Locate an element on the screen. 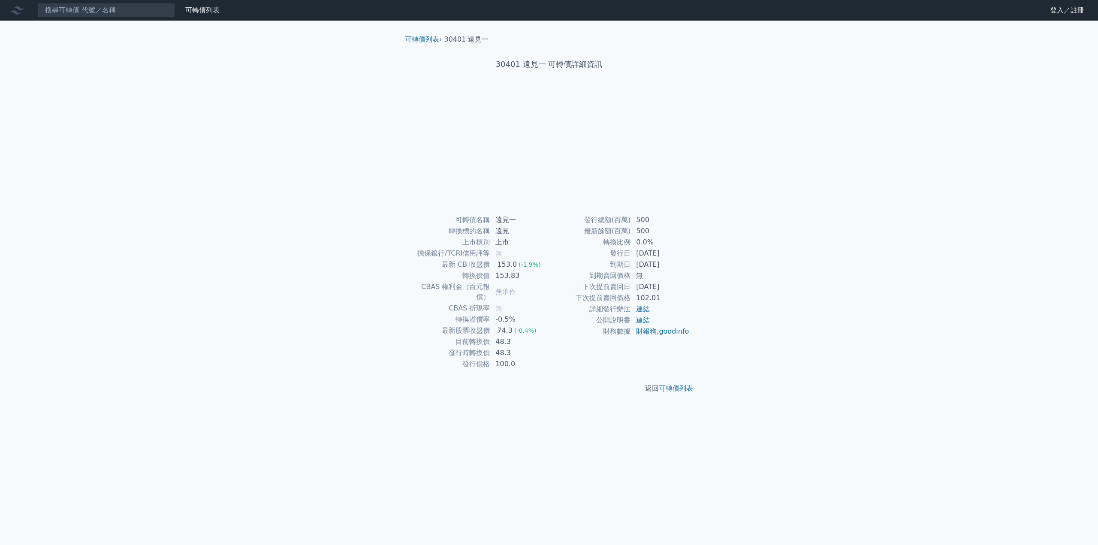  td: 擔保銀行/TCRI信用評等 is located at coordinates (449, 254).